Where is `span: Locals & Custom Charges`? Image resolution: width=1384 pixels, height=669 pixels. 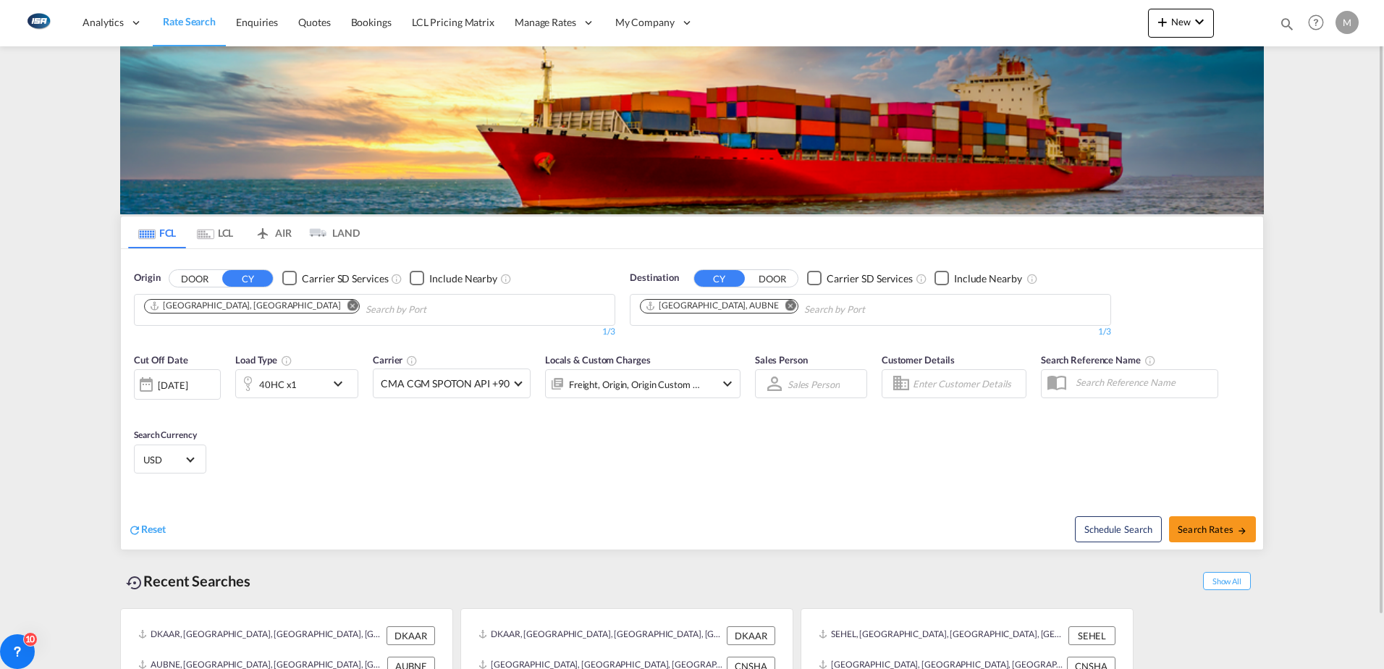
span: Locals & Custom Charges is located at coordinates (598, 360).